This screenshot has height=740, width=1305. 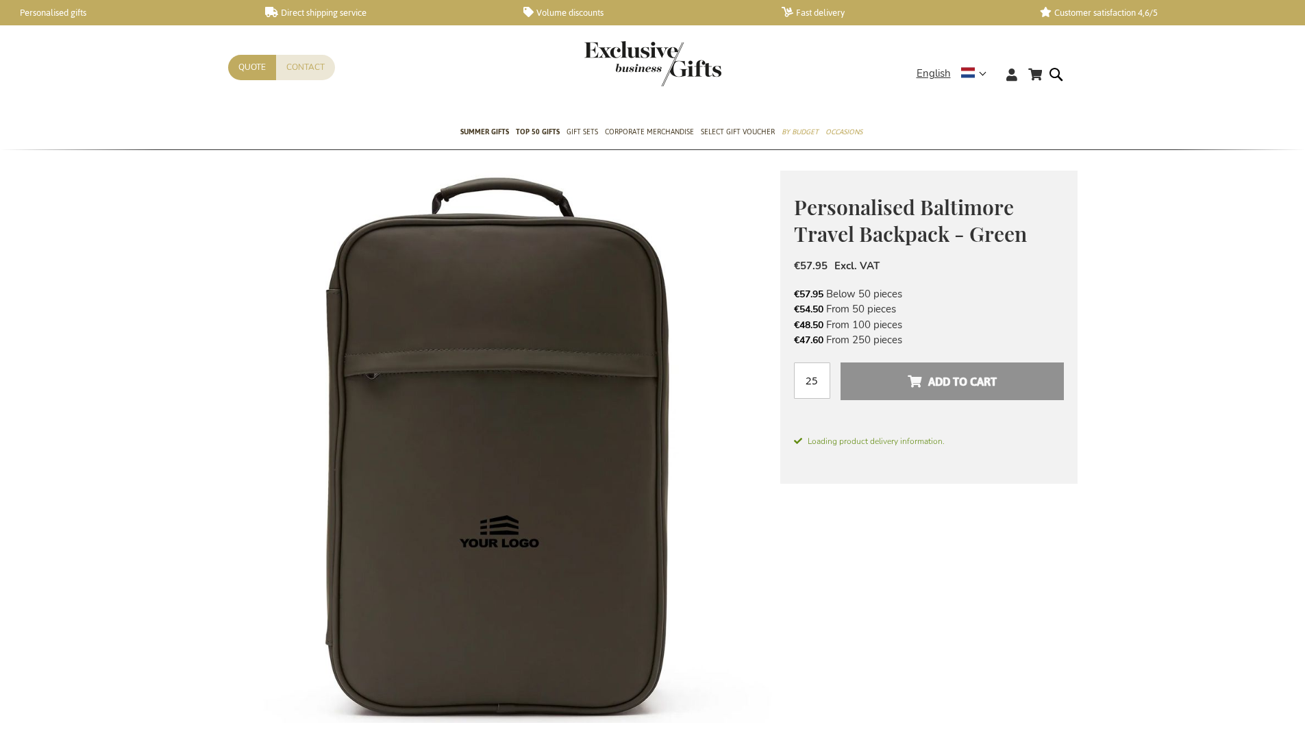 I want to click on span: Gift Sets, so click(x=582, y=132).